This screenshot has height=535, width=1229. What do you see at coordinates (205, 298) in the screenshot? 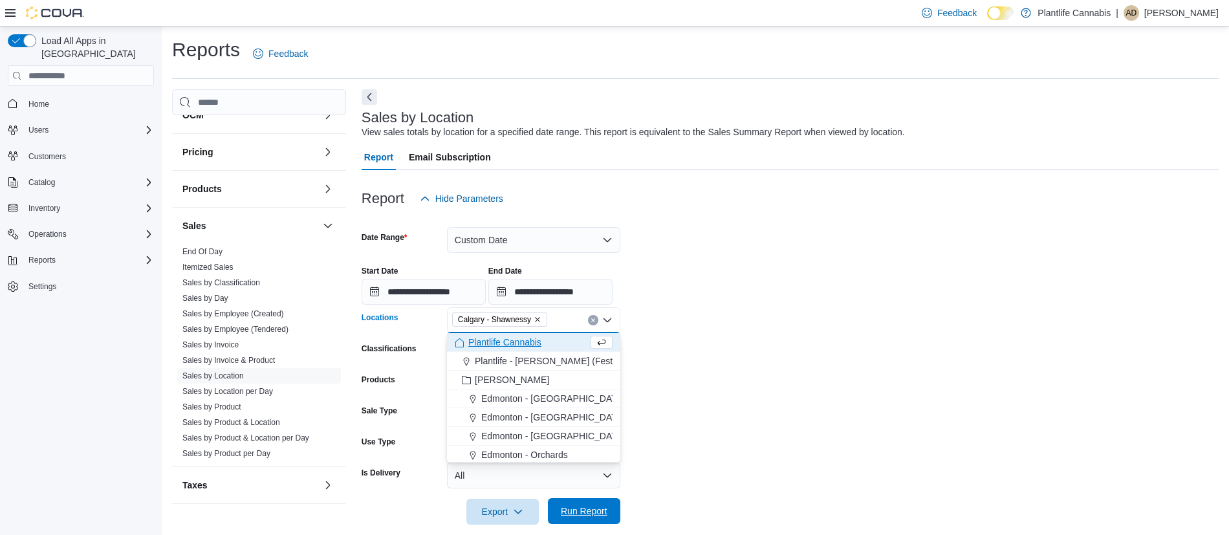
I see `a: Sales by Day` at bounding box center [205, 298].